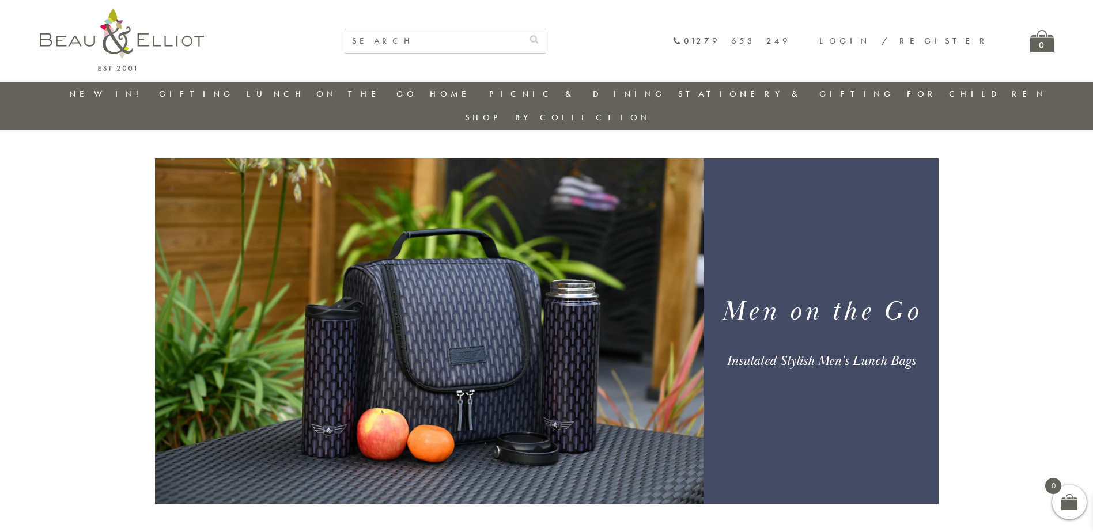 This screenshot has width=1093, height=532. What do you see at coordinates (108, 94) in the screenshot?
I see `a: New in!` at bounding box center [108, 94].